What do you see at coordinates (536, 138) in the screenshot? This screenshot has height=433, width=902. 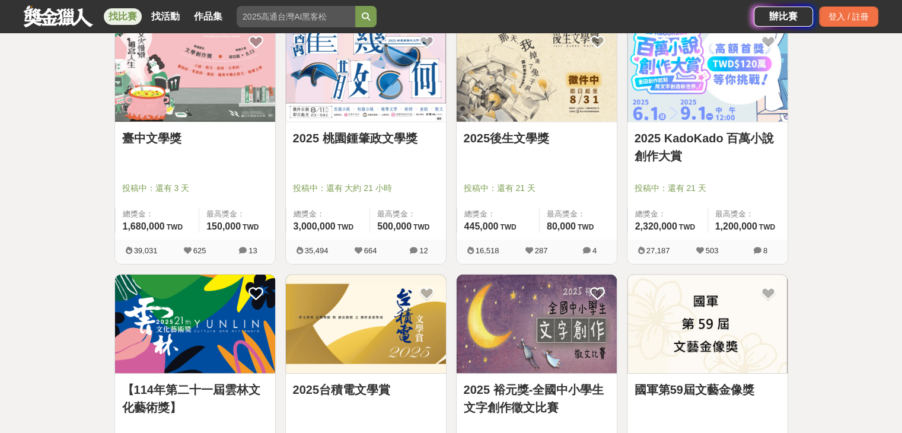 I see `a: 2025後生文學獎` at bounding box center [536, 138].